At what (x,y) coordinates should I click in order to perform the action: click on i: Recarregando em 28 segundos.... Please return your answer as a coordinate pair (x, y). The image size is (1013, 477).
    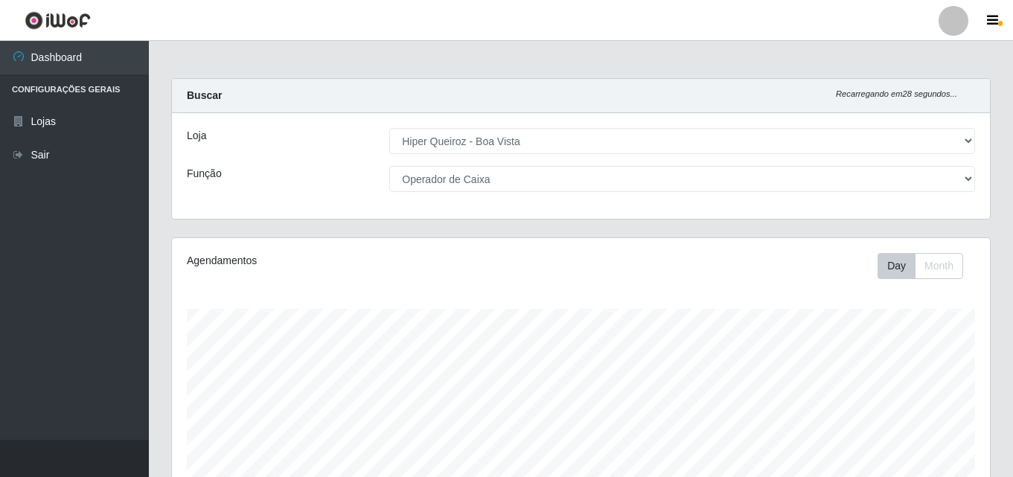
    Looking at the image, I should click on (896, 94).